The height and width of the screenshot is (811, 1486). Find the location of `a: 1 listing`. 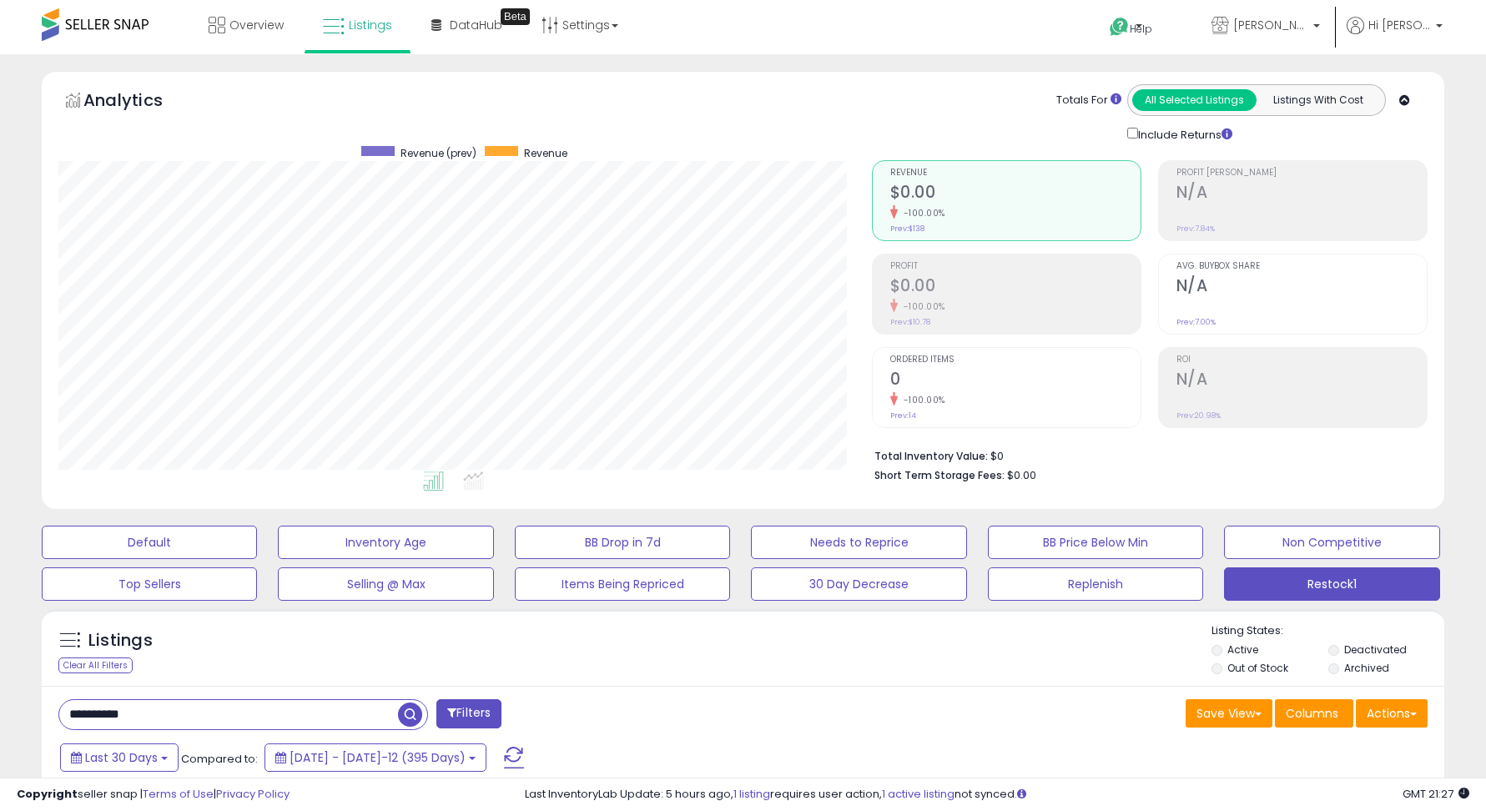

a: 1 listing is located at coordinates (752, 793).